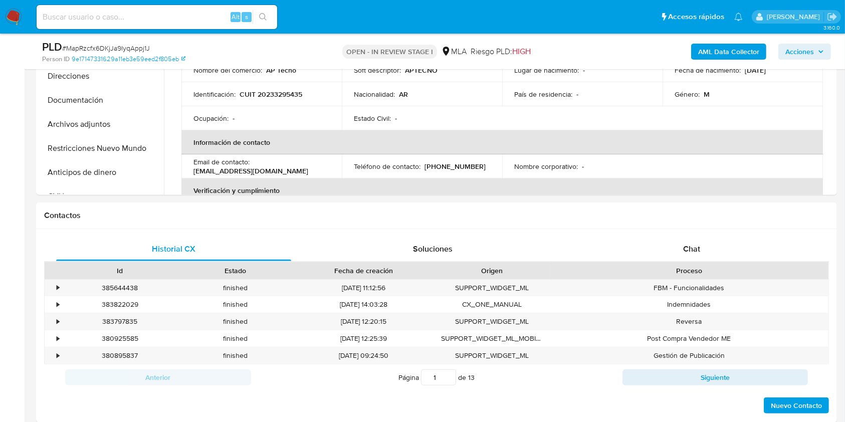 The width and height of the screenshot is (845, 422). Describe the element at coordinates (492, 271) in the screenshot. I see `div: Origen` at that location.